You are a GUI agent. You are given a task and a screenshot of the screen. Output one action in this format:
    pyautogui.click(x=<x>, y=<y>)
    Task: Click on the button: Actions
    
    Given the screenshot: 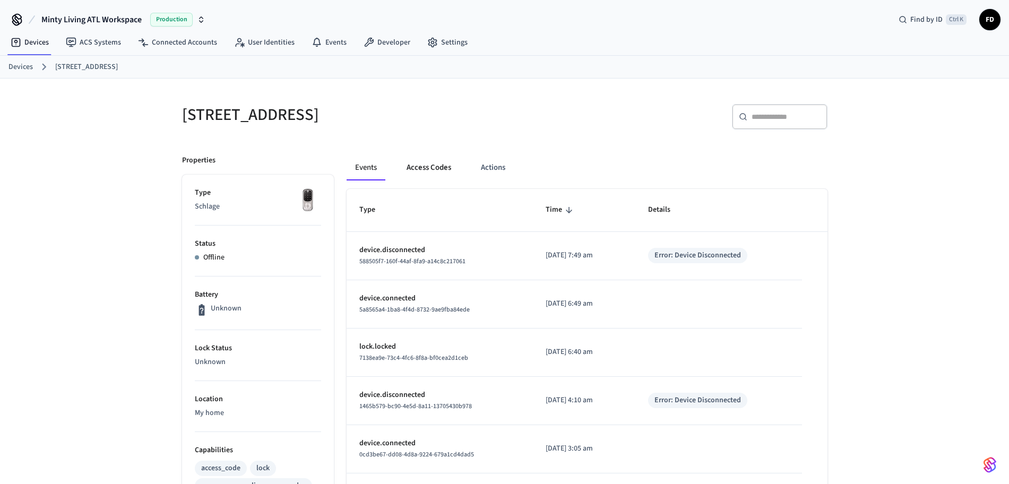 What is the action you would take?
    pyautogui.click(x=493, y=168)
    